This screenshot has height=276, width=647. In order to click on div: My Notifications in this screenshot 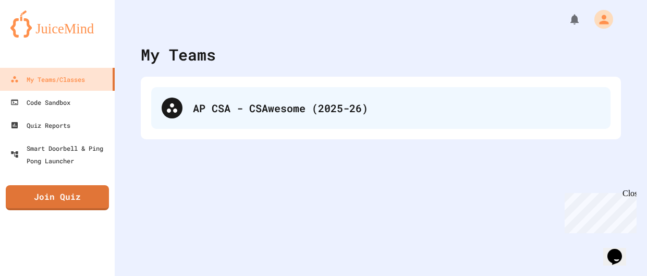, I will do `click(567, 19)`.